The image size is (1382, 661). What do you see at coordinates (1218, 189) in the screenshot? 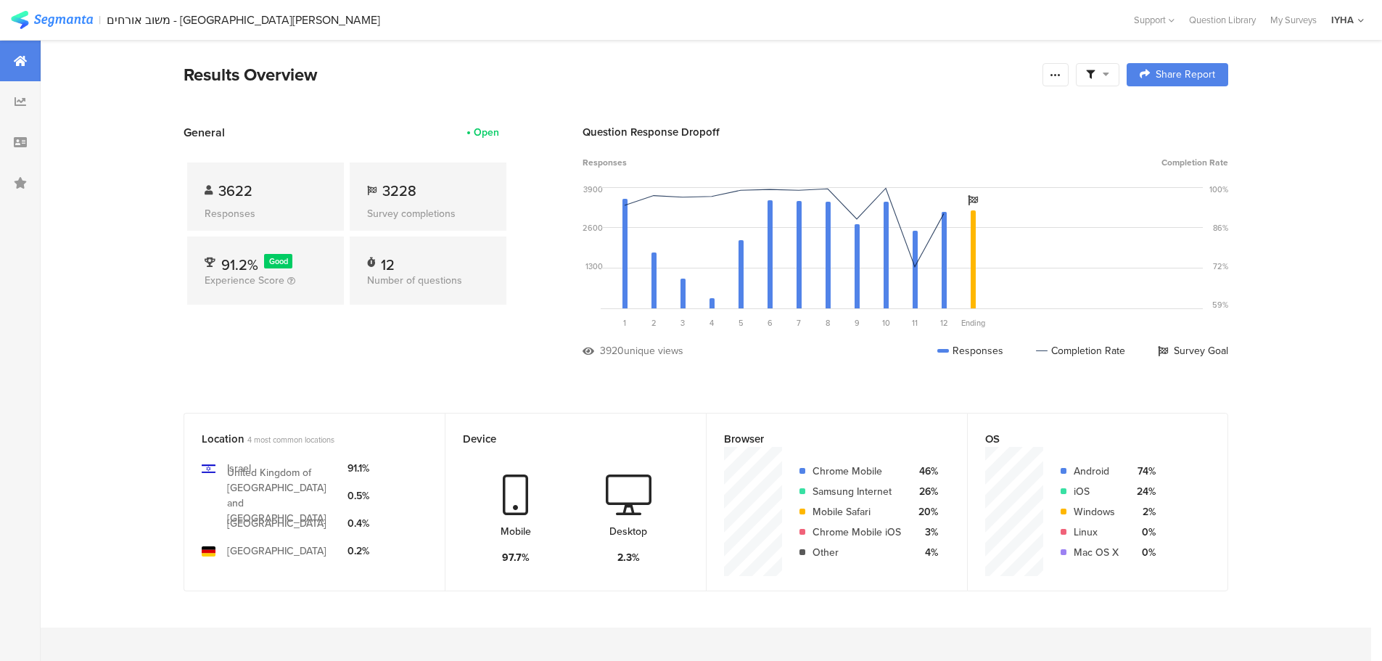
I see `div: 100%` at bounding box center [1218, 189].